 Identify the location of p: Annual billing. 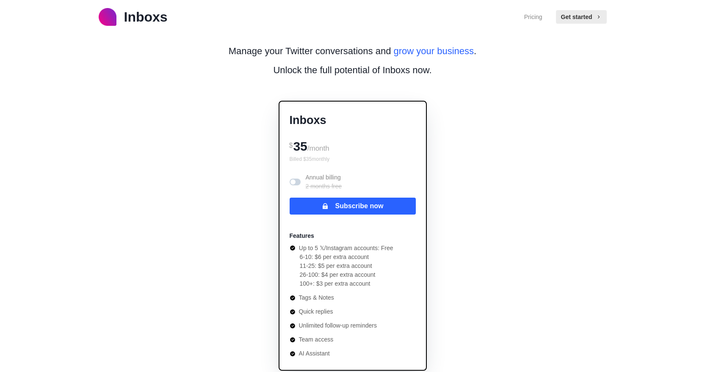
(324, 182).